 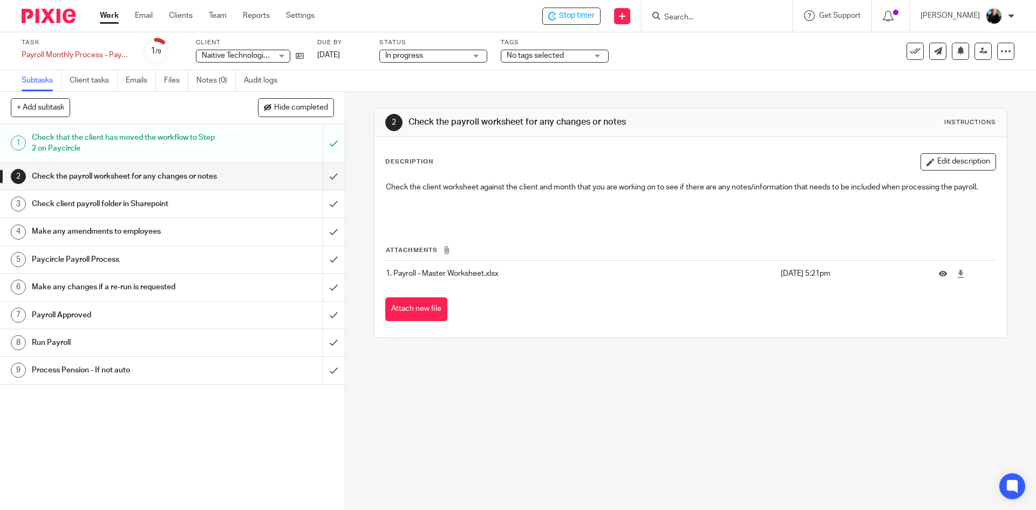 What do you see at coordinates (690, 187) in the screenshot?
I see `p: Check the client worksheet against the client and month that you are working on to see if there a...` at bounding box center [690, 187].